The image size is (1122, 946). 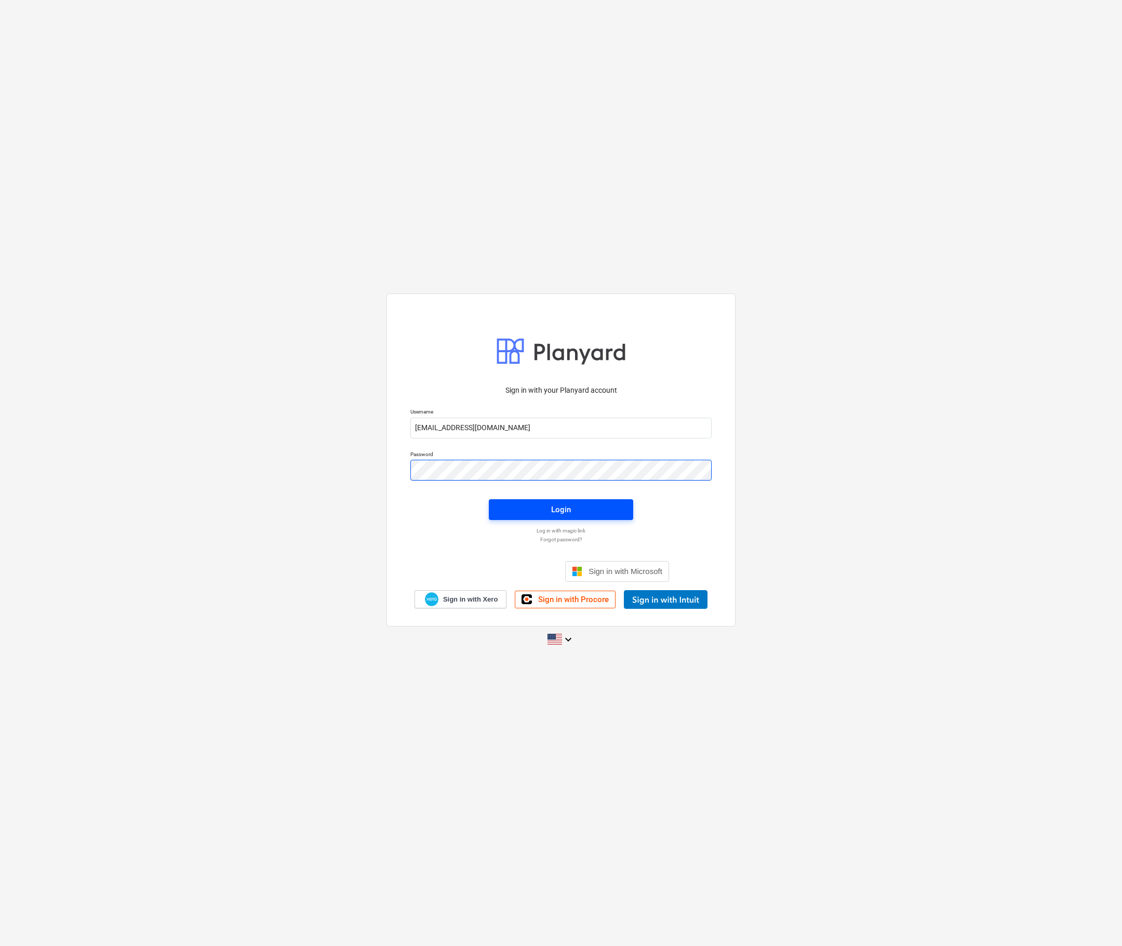 What do you see at coordinates (561, 412) in the screenshot?
I see `p: Username` at bounding box center [561, 412].